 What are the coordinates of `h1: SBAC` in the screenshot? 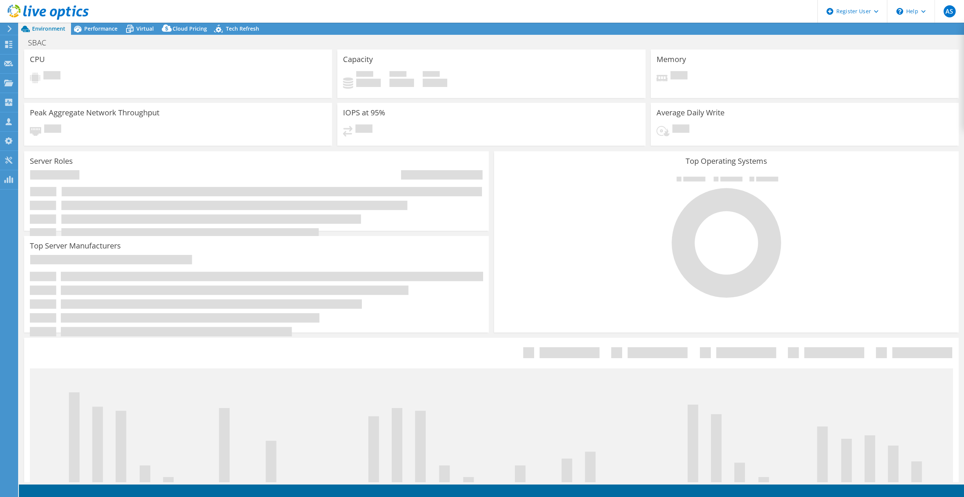 It's located at (41, 43).